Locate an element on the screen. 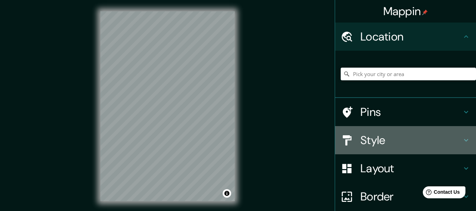 The height and width of the screenshot is (211, 476). canvas: Map is located at coordinates (167, 106).